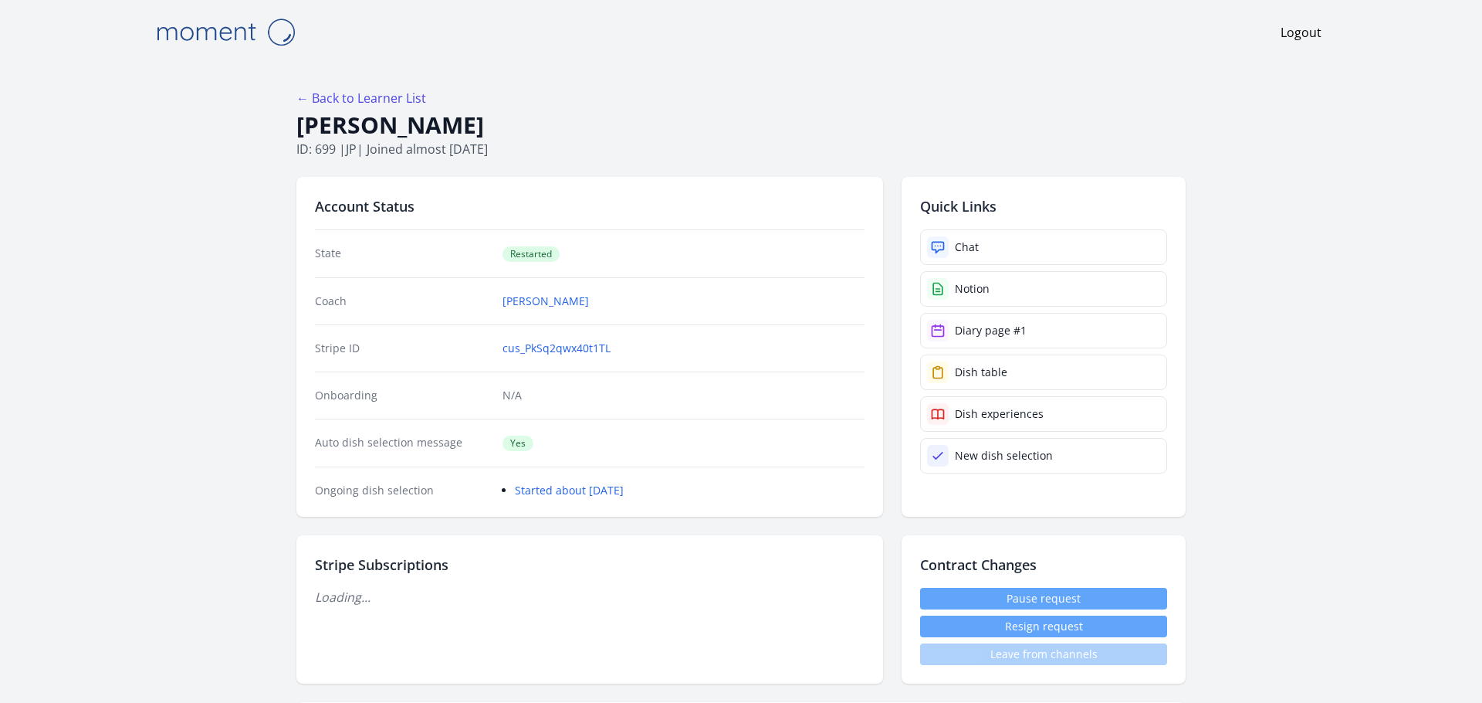 The width and height of the screenshot is (1482, 703). Describe the element at coordinates (1044, 654) in the screenshot. I see `span: Leave from channels` at that location.